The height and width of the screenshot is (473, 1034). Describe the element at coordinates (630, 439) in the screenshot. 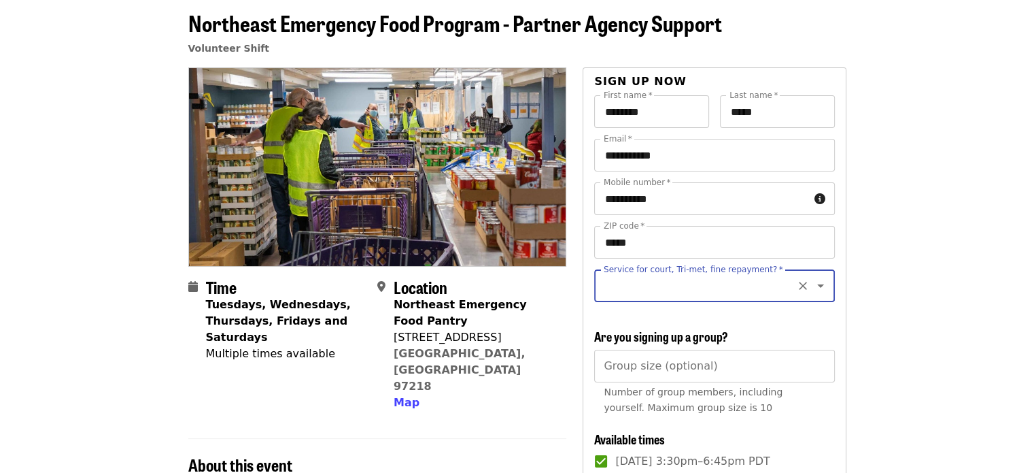

I see `span: Available times` at that location.